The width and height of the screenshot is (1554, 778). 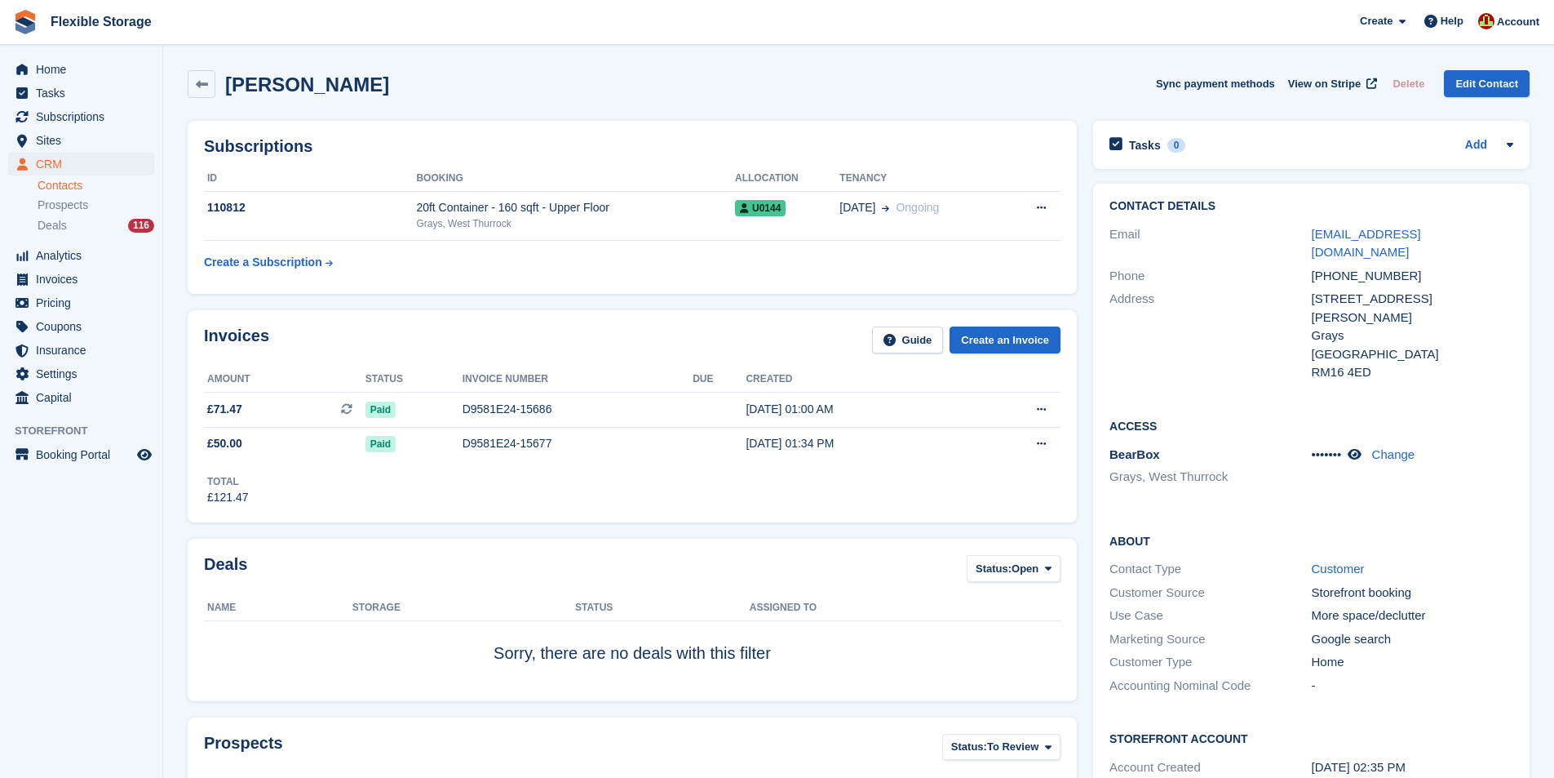 What do you see at coordinates (1324, 84) in the screenshot?
I see `span: View on Stripe` at bounding box center [1324, 84].